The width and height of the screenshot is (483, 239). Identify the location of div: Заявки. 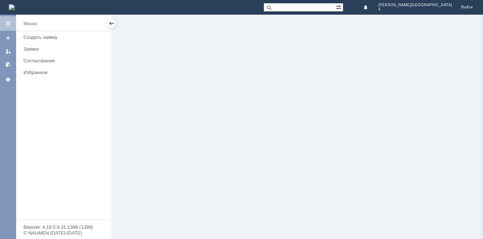
(65, 49).